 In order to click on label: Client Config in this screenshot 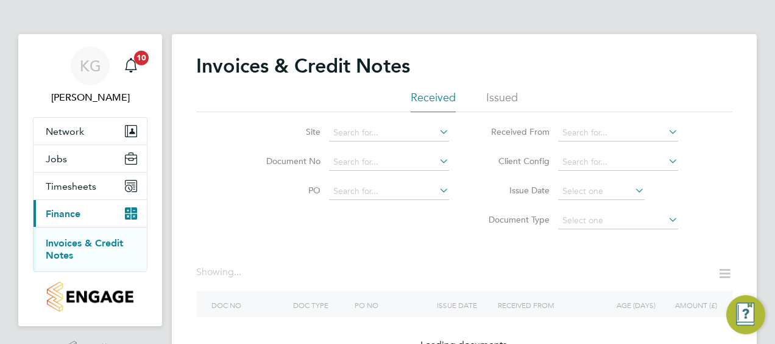, I will do `click(514, 161)`.